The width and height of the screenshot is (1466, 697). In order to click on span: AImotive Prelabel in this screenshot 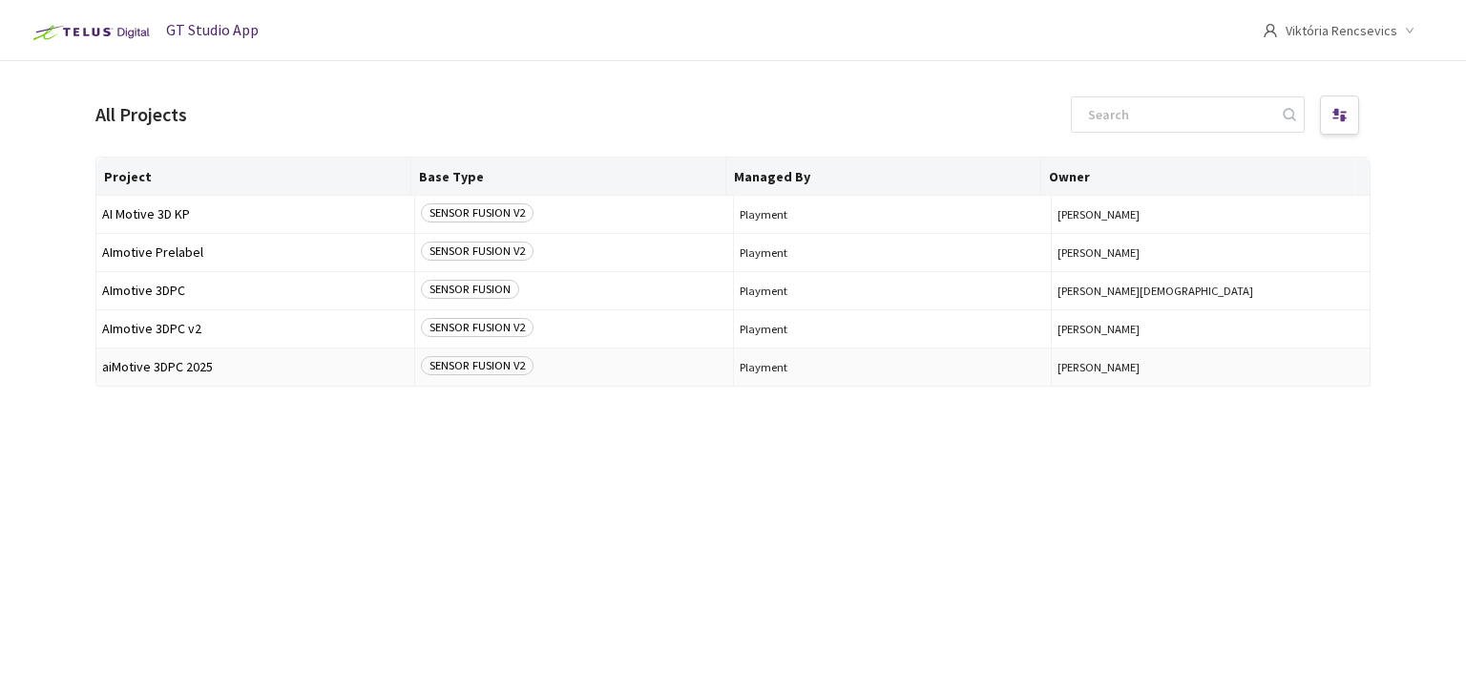, I will do `click(255, 252)`.